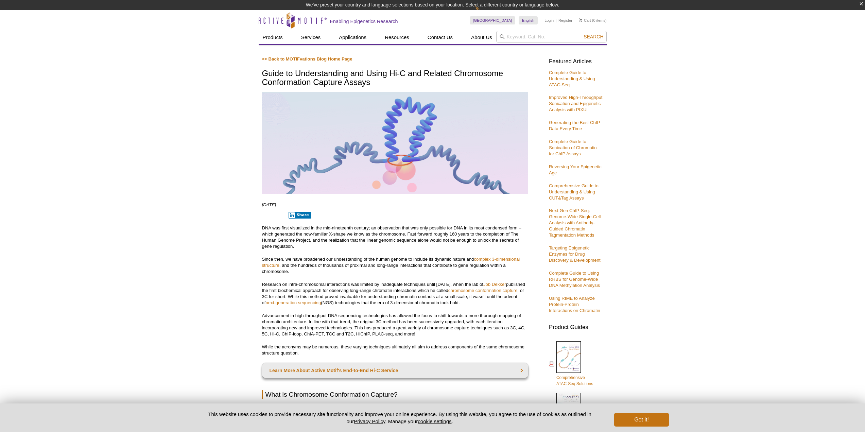 Image resolution: width=865 pixels, height=432 pixels. Describe the element at coordinates (641, 420) in the screenshot. I see `button: Got it!` at that location.